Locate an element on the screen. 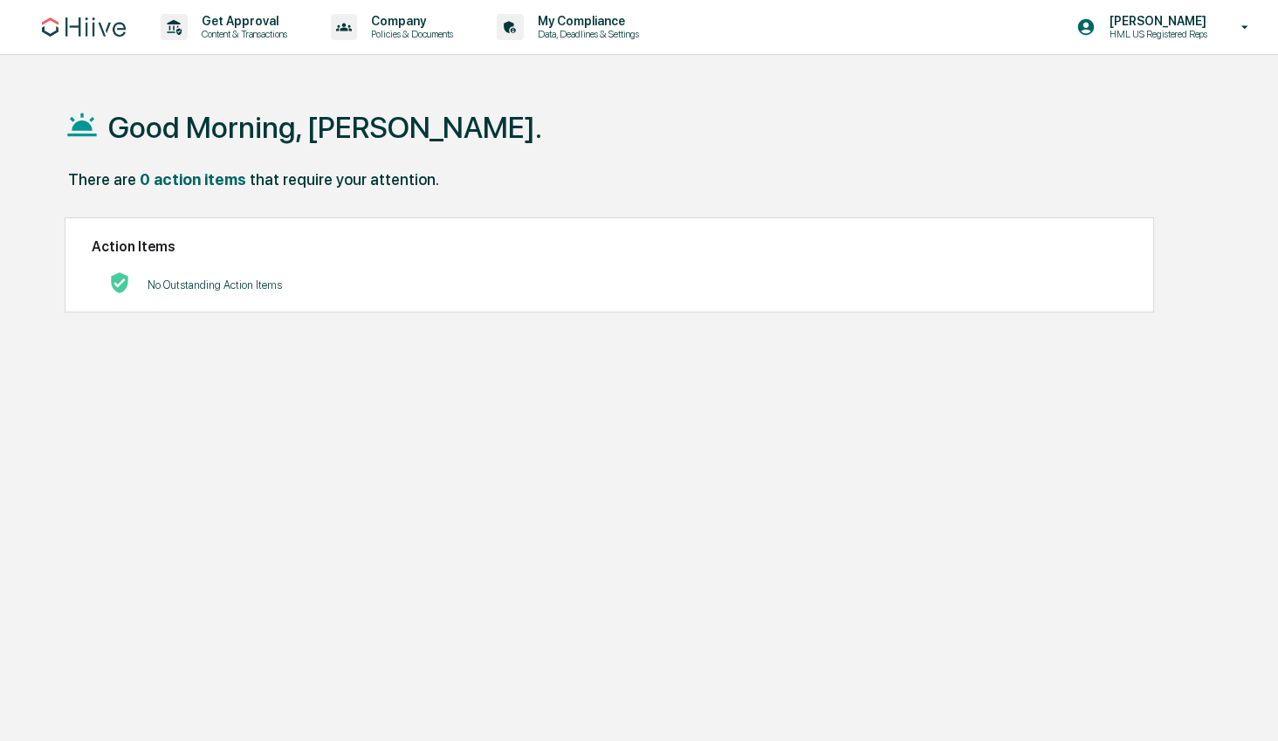  img: No Actions logo is located at coordinates (120, 283).